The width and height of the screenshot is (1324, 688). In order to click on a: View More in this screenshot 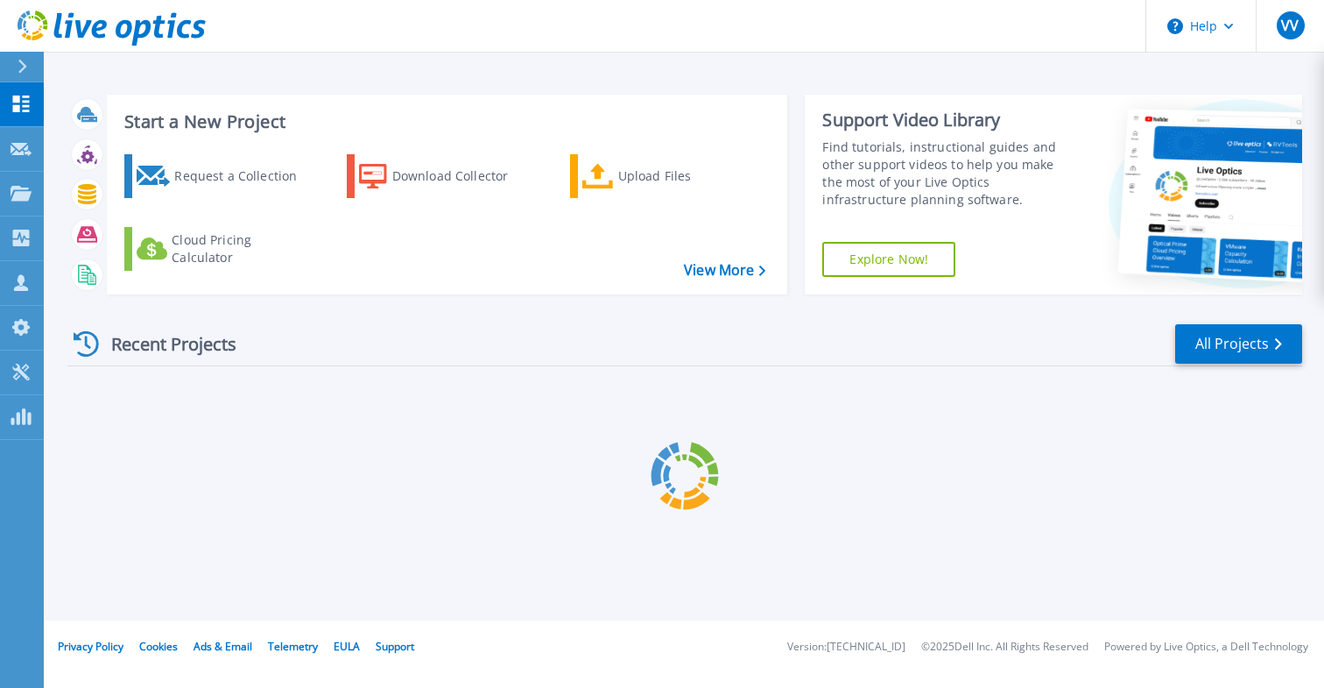, I will do `click(724, 270)`.